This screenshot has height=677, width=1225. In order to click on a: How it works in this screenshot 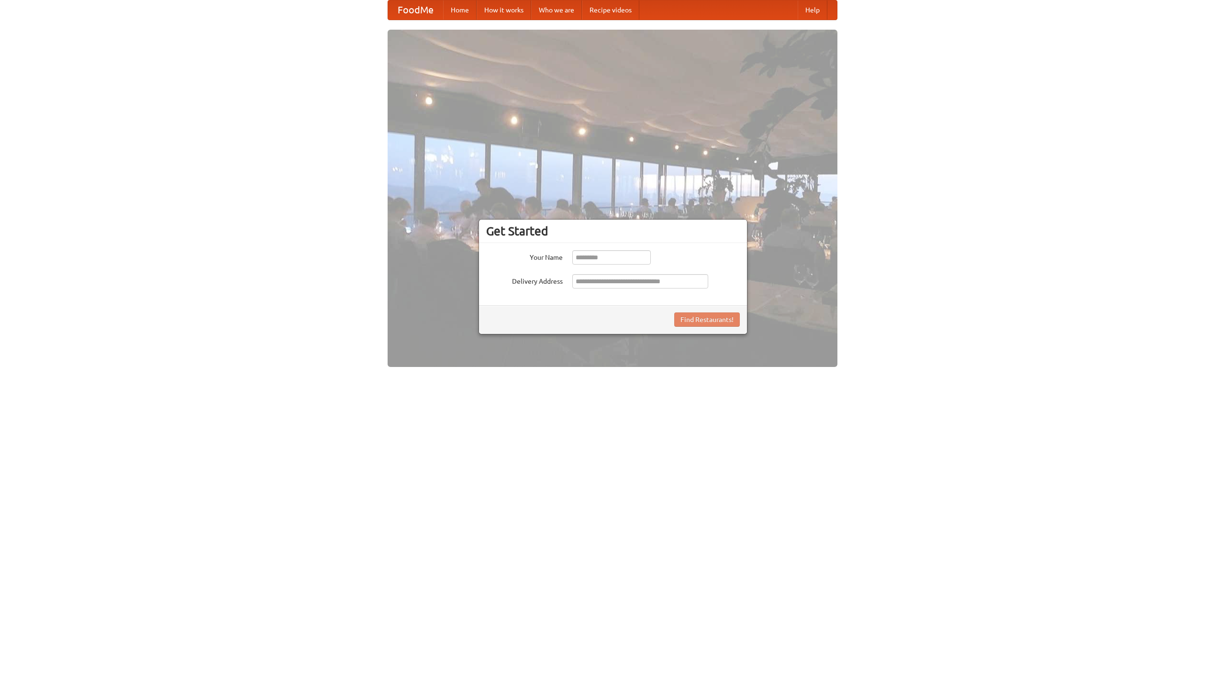, I will do `click(504, 10)`.